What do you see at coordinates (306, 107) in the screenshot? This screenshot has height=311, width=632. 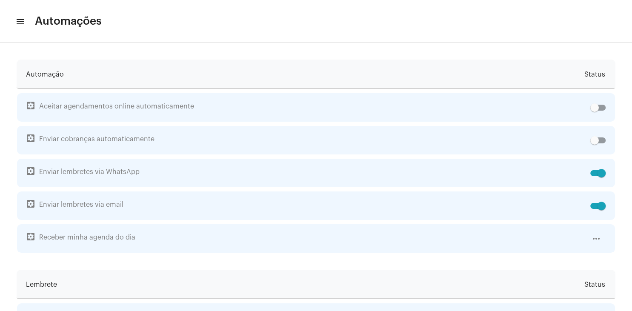 I see `span: Aceitar agendamentos online automaticamente` at bounding box center [306, 107].